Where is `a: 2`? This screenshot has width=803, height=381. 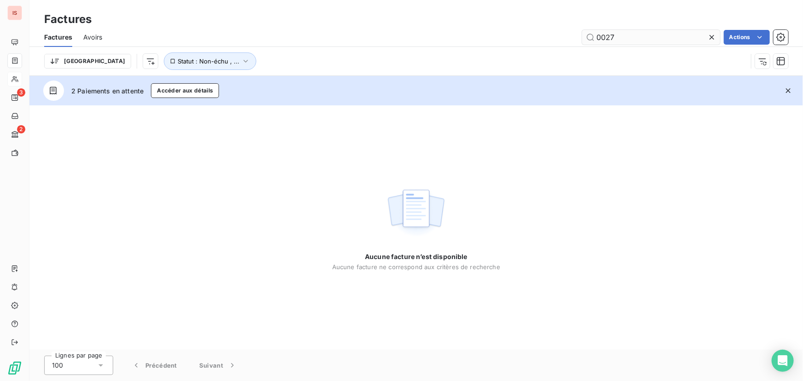
a: 2 is located at coordinates (14, 134).